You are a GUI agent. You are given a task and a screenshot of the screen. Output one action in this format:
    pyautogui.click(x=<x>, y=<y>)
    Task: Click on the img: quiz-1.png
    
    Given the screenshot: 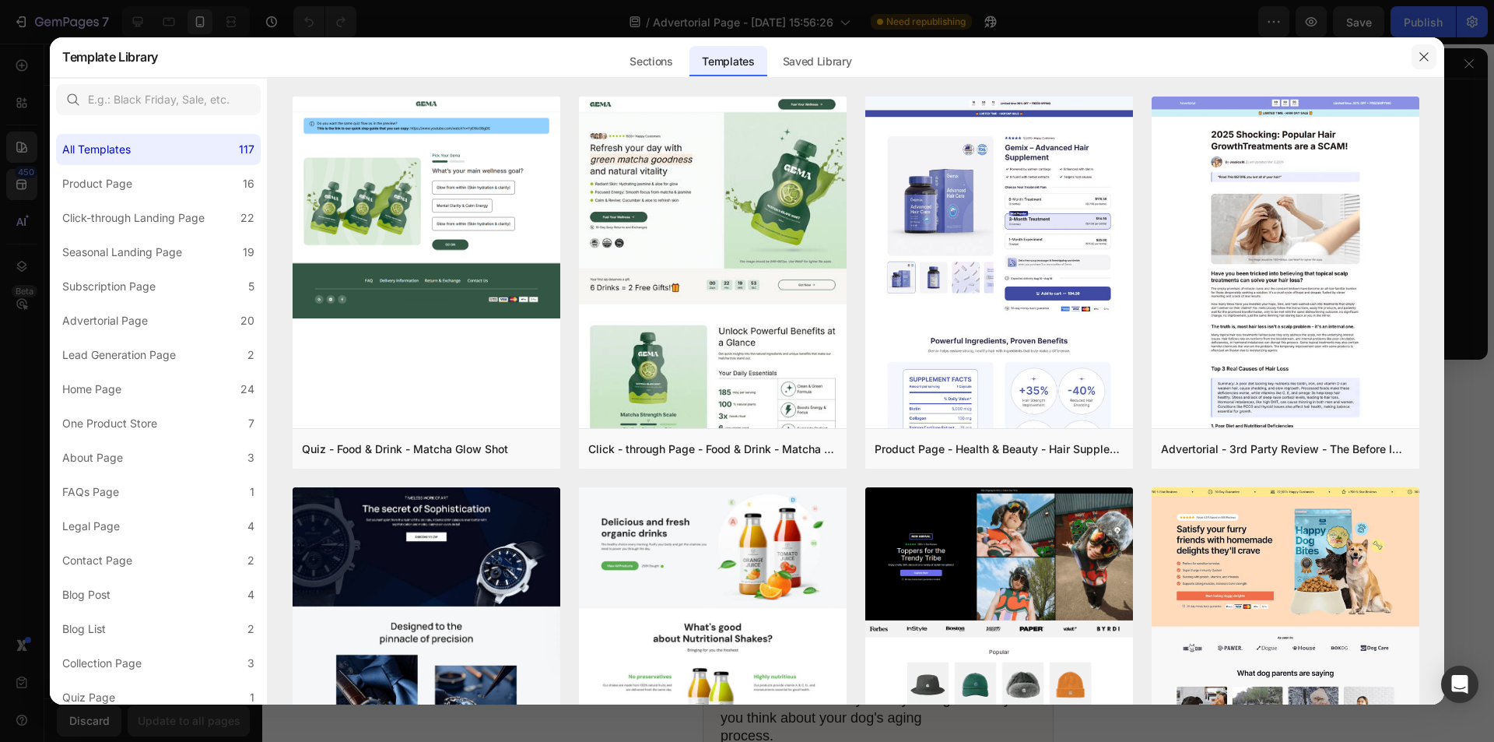 What is the action you would take?
    pyautogui.click(x=426, y=208)
    